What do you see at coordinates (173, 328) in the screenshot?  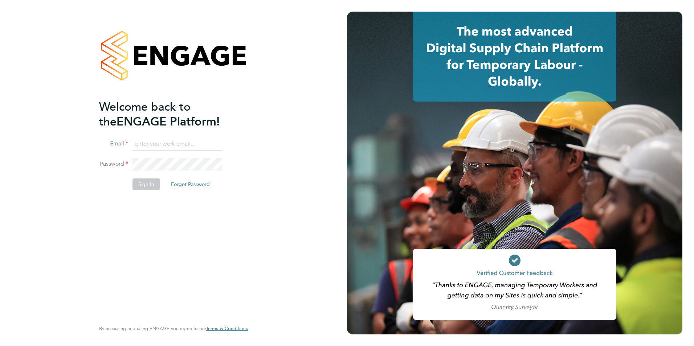 I see `span: By accessing and using ENGAGE you agree to our` at bounding box center [173, 328].